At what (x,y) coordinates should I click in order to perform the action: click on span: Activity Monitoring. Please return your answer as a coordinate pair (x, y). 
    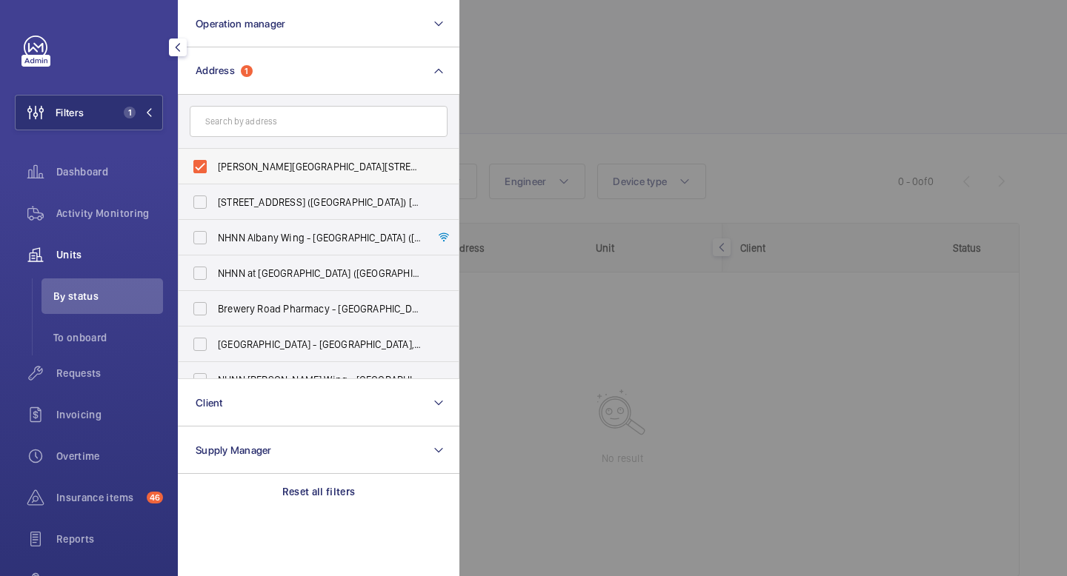
    Looking at the image, I should click on (110, 213).